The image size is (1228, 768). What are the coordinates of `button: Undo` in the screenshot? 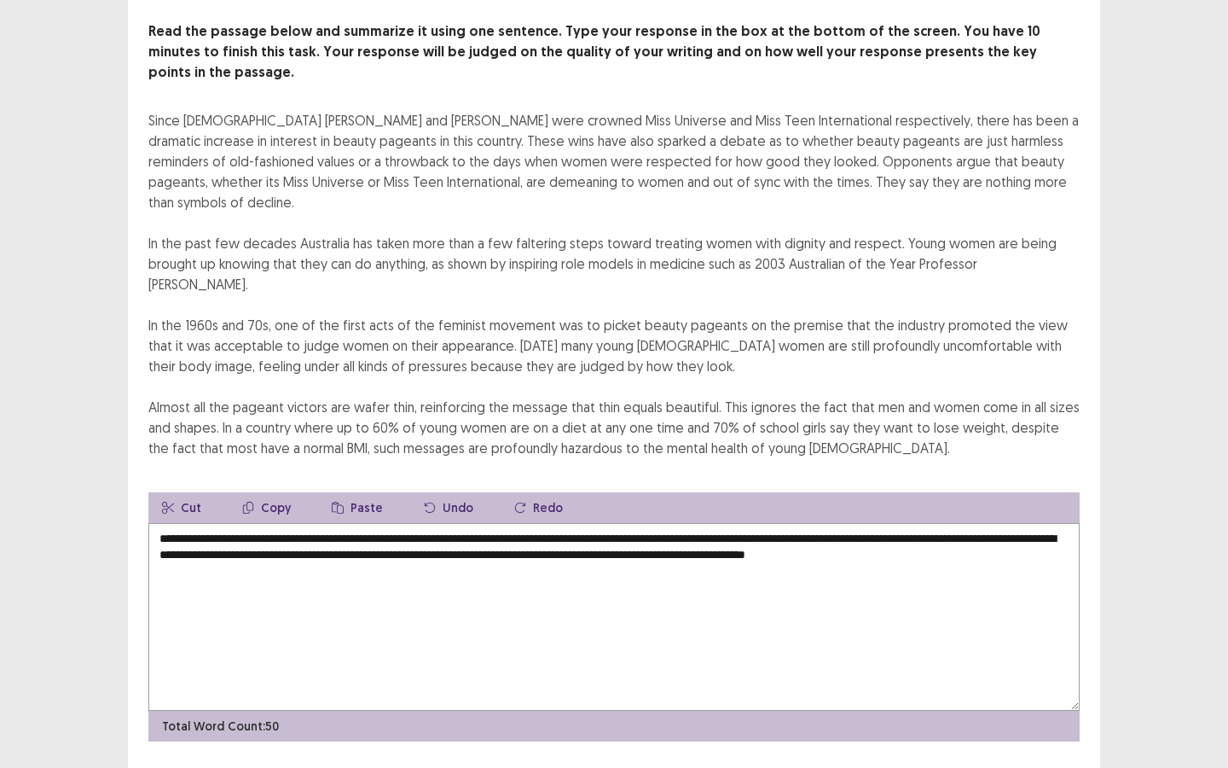 It's located at (449, 508).